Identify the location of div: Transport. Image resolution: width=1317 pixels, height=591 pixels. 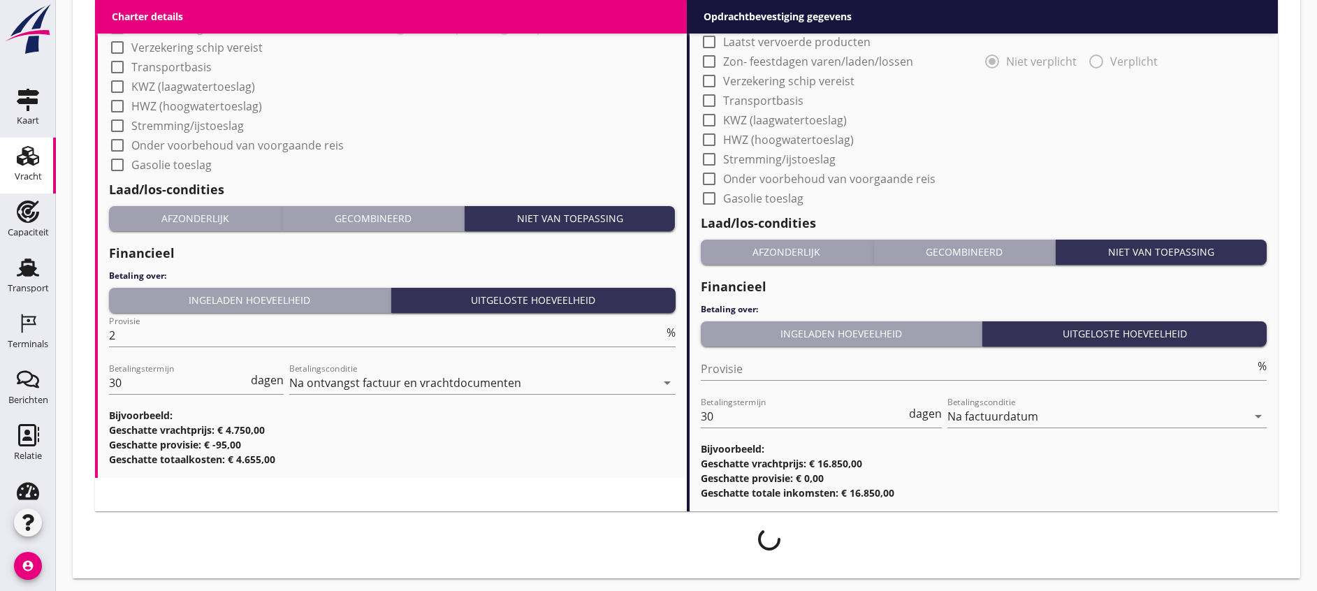
(28, 288).